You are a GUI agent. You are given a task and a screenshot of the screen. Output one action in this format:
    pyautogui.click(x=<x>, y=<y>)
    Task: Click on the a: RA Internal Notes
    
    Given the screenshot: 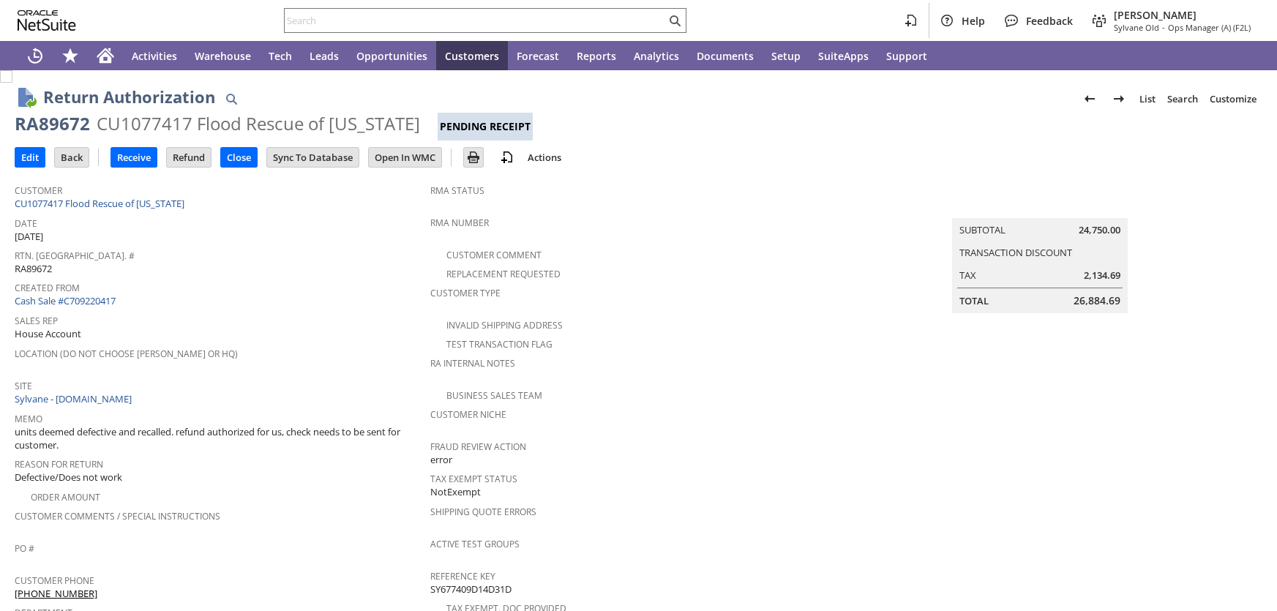 What is the action you would take?
    pyautogui.click(x=473, y=363)
    